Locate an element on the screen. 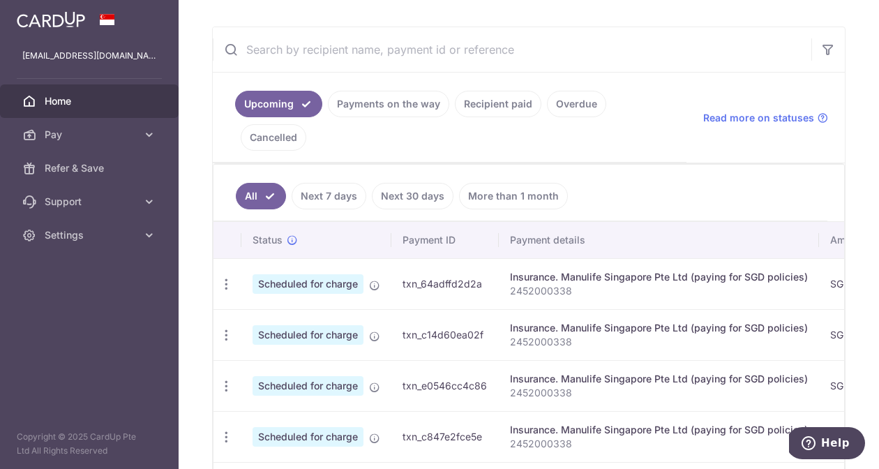  span: Refer & Save is located at coordinates (91, 168).